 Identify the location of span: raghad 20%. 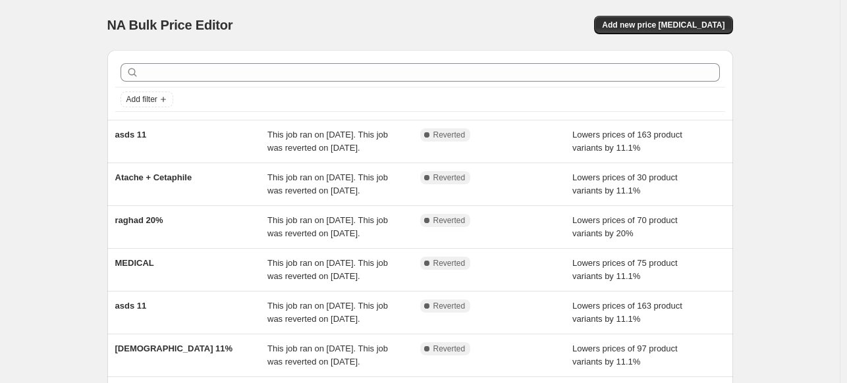
(139, 220).